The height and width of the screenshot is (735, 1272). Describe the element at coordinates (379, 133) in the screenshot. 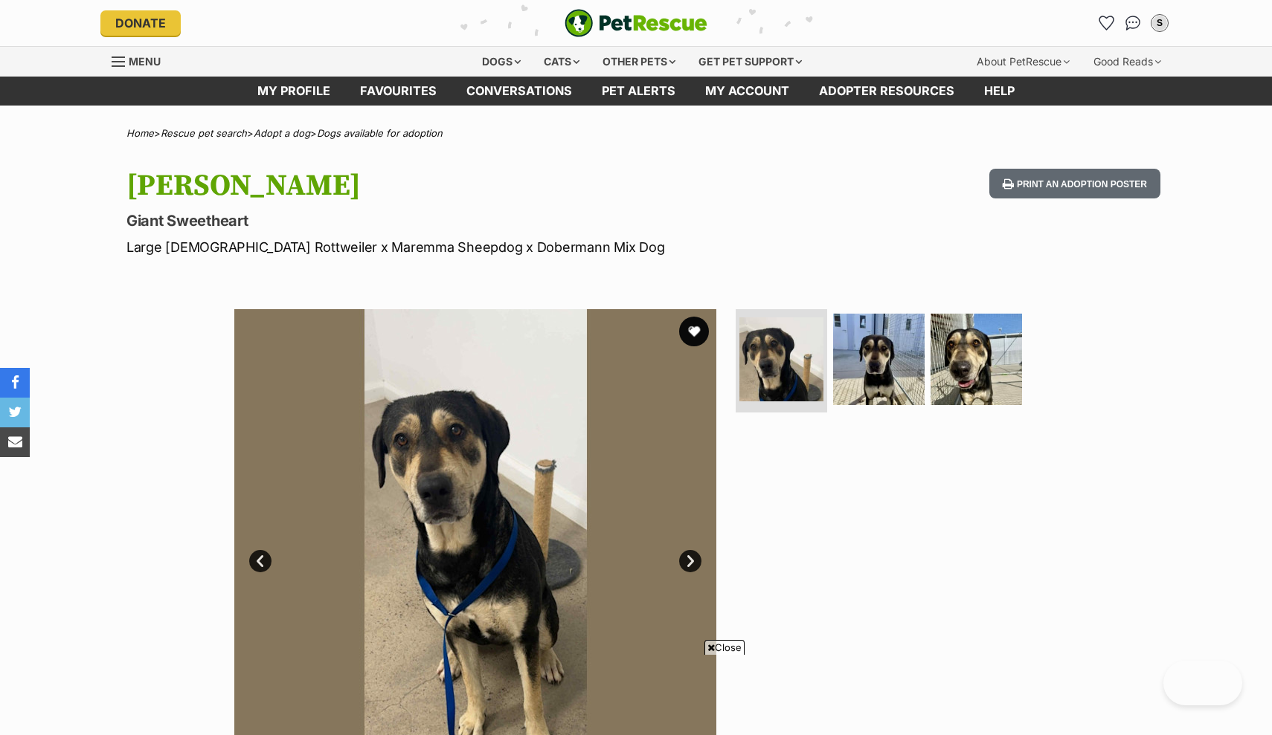

I see `a: Dogs available for adoption` at that location.